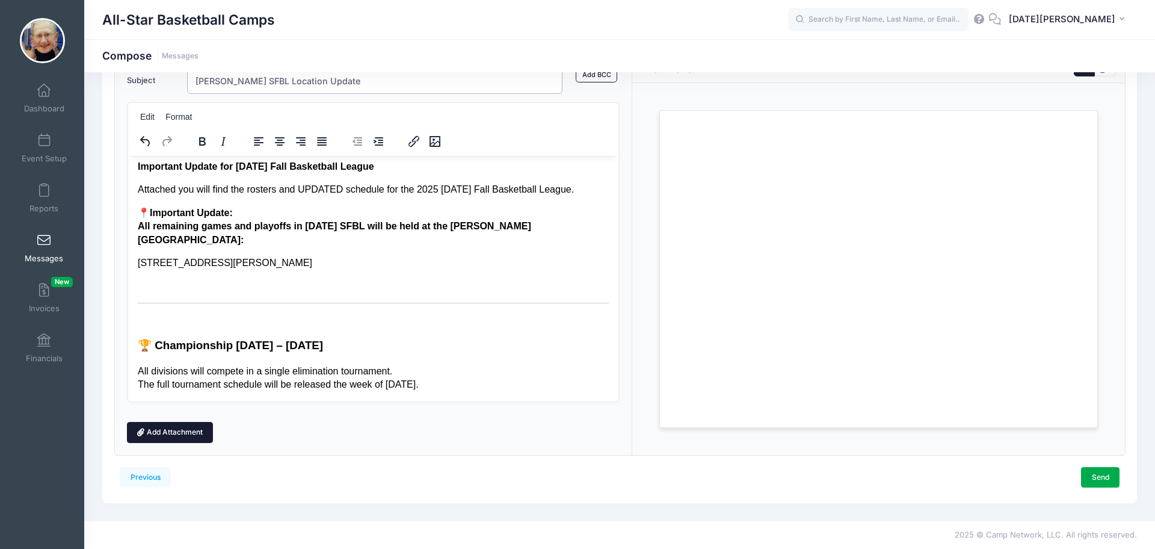  I want to click on button: Decrease indent, so click(357, 141).